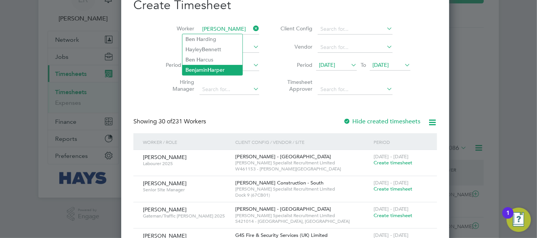 The height and width of the screenshot is (238, 537). I want to click on label: Client Config, so click(295, 28).